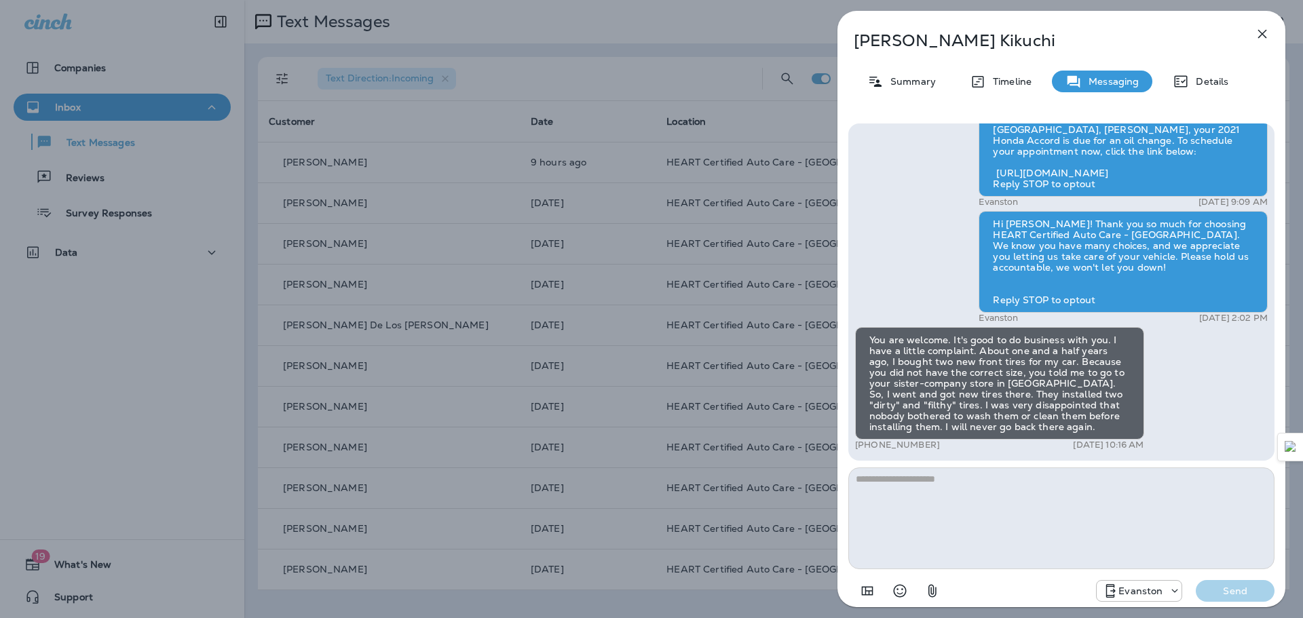 Image resolution: width=1303 pixels, height=618 pixels. I want to click on p: Messaging, so click(1110, 81).